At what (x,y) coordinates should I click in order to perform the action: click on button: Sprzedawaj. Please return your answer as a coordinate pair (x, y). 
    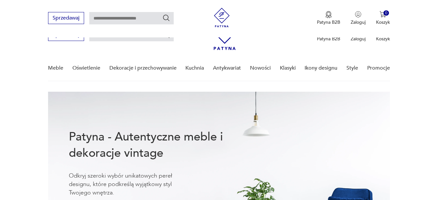
    Looking at the image, I should click on (66, 18).